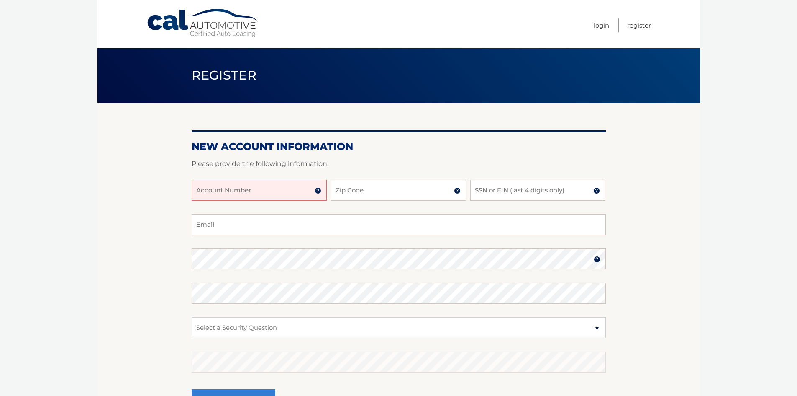 Image resolution: width=797 pixels, height=396 pixels. I want to click on a: Login, so click(601, 25).